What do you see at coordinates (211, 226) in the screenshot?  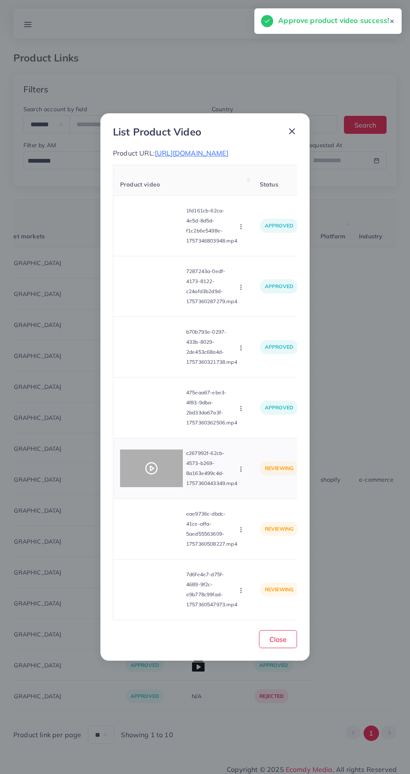 I see `p: 1fd161cb-62ca-4e5d-8d5d-f1c2b6e5498e-1757346803948.mp4` at bounding box center [211, 226].